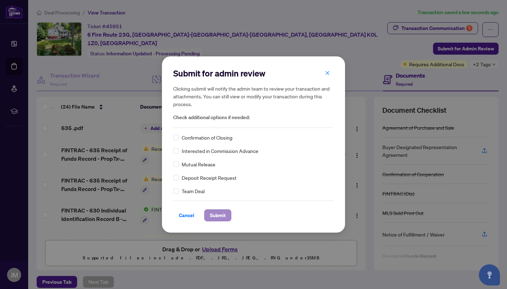 The image size is (507, 289). What do you see at coordinates (253, 73) in the screenshot?
I see `h2: Submit for admin review` at bounding box center [253, 73].